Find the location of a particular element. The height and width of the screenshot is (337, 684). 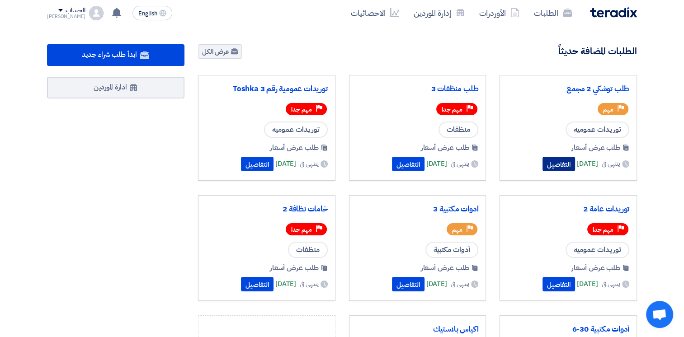

span: أدوات مكتبية is located at coordinates (452, 250).